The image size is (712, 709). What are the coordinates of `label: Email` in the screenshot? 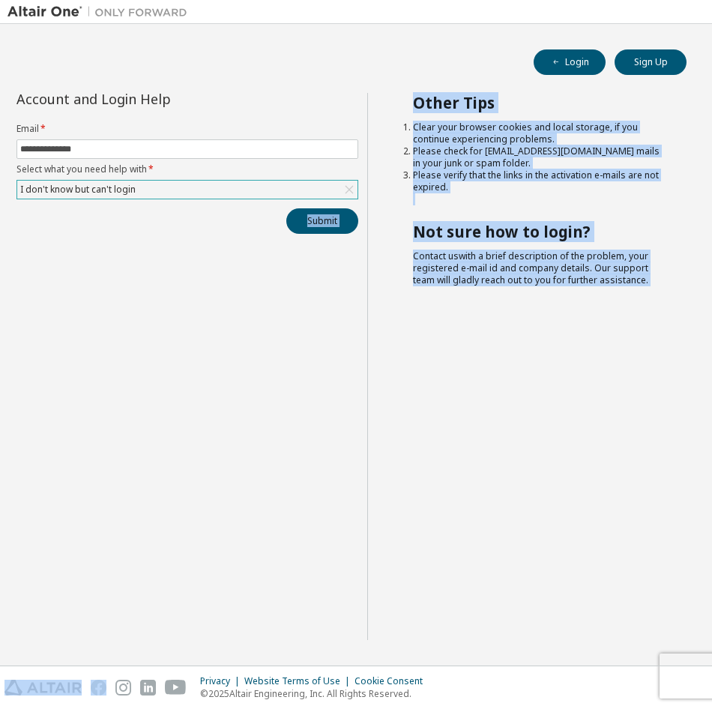 It's located at (187, 129).